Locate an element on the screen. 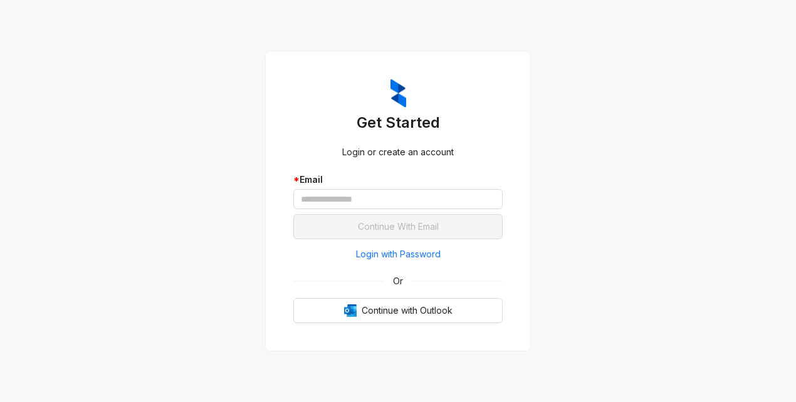 The image size is (796, 402). img: ZumaIcon is located at coordinates (398, 93).